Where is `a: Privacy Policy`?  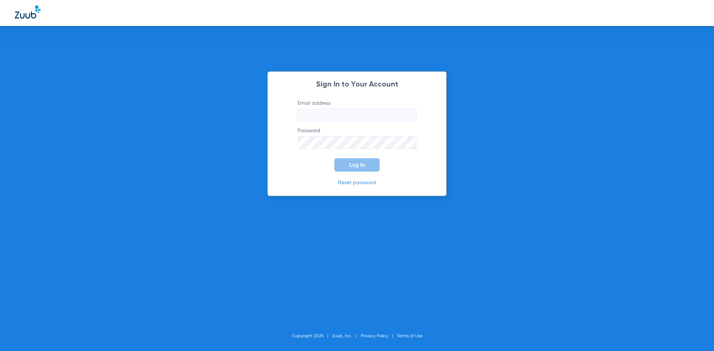 a: Privacy Policy is located at coordinates (374, 337).